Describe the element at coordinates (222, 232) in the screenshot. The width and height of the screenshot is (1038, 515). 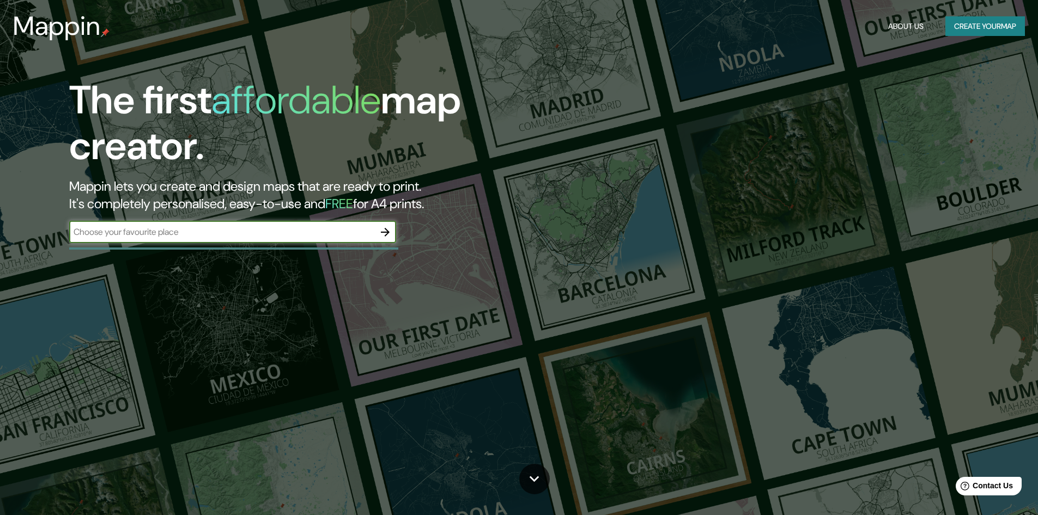
I see `input: Choose your favourite place` at that location.